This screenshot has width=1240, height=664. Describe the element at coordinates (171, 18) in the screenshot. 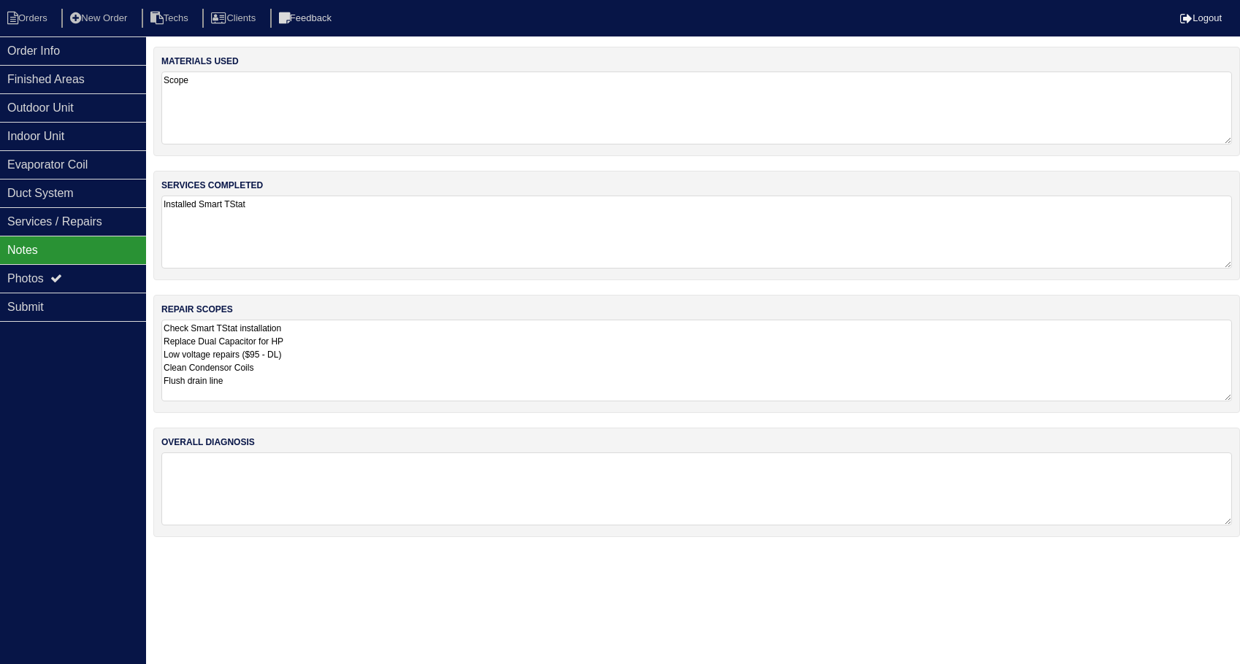

I see `li: Techs` at that location.